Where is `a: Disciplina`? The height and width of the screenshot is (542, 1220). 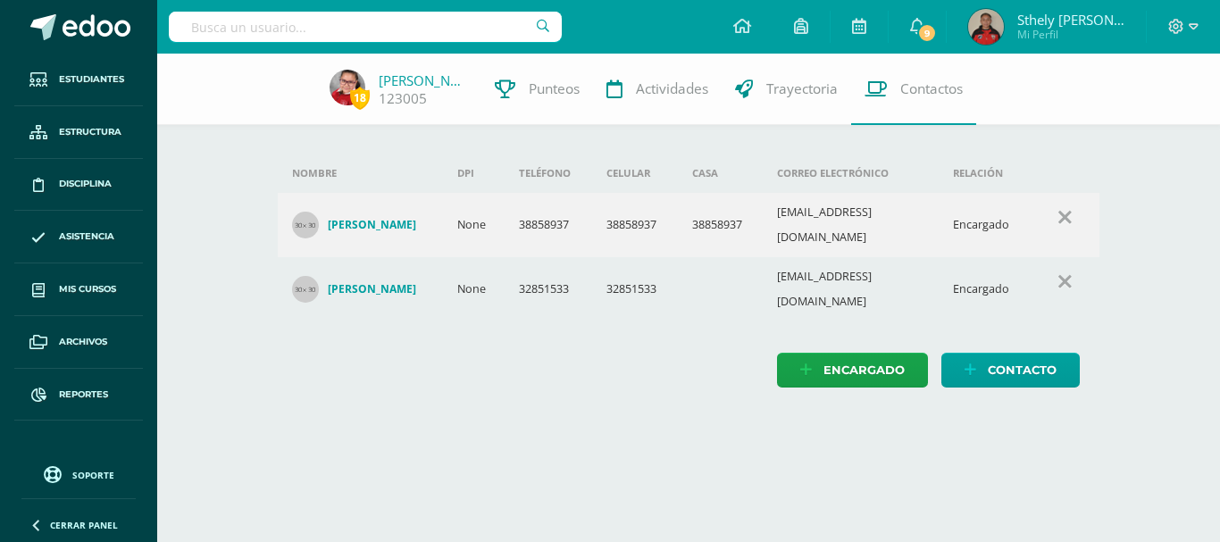 a: Disciplina is located at coordinates (79, 185).